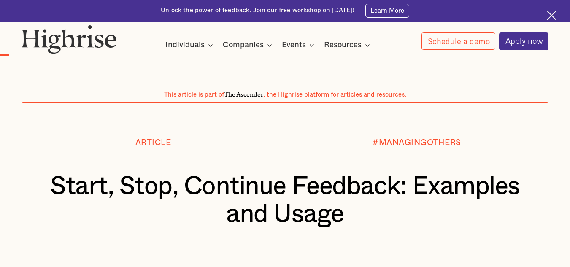  What do you see at coordinates (69, 39) in the screenshot?
I see `img: Highrise logo` at bounding box center [69, 39].